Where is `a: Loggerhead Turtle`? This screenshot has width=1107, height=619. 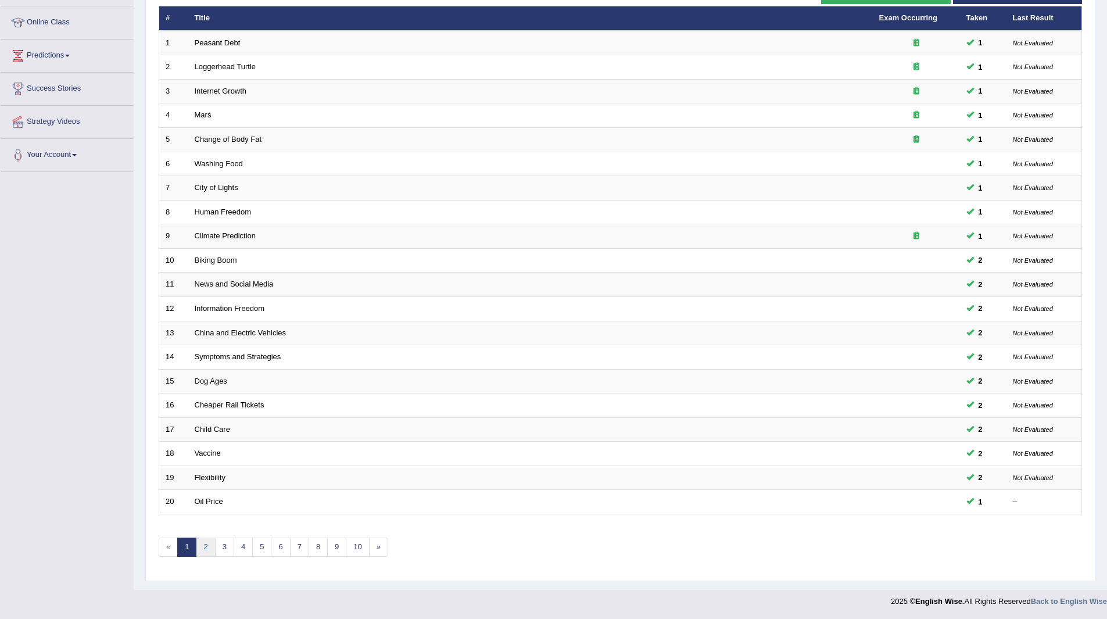
a: Loggerhead Turtle is located at coordinates (226, 66).